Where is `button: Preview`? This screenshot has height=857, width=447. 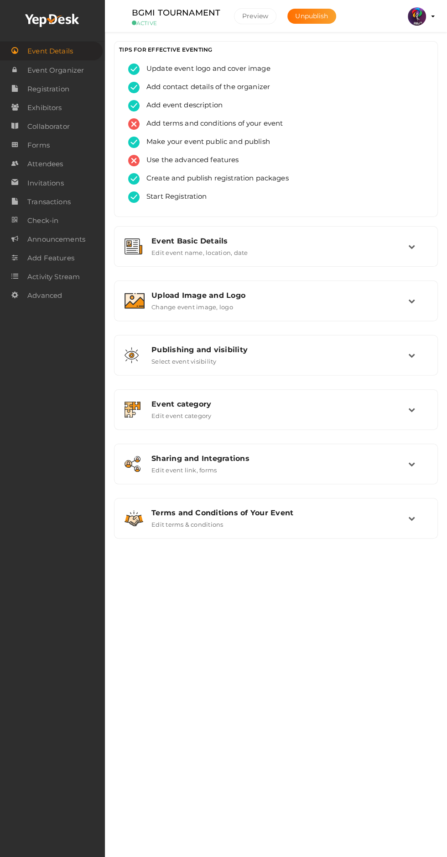 button: Preview is located at coordinates (255, 16).